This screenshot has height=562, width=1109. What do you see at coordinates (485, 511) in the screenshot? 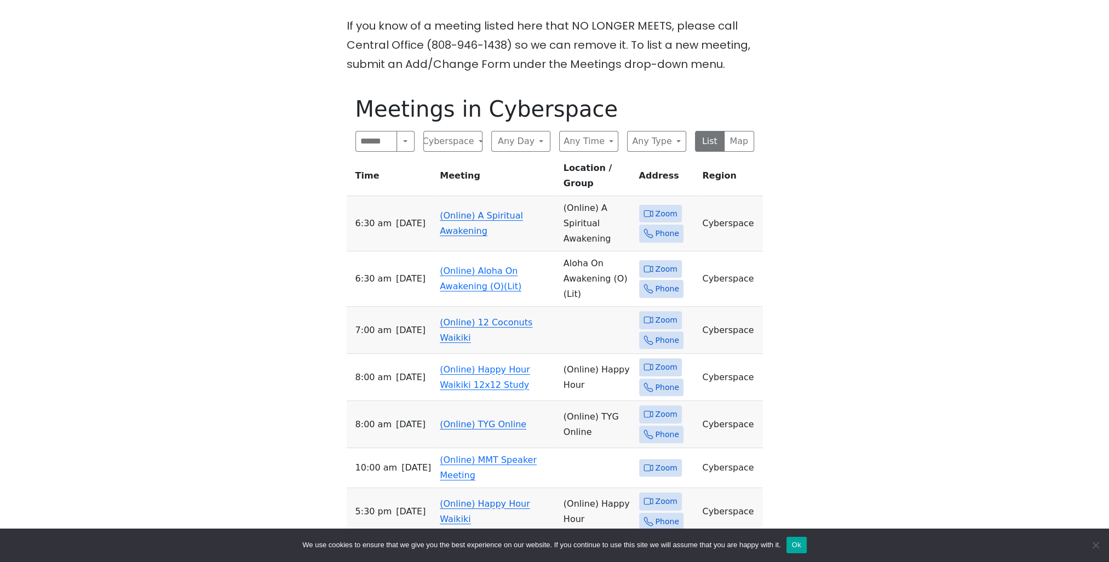
I see `a: (Online) Happy Hour Waikiki` at bounding box center [485, 511].